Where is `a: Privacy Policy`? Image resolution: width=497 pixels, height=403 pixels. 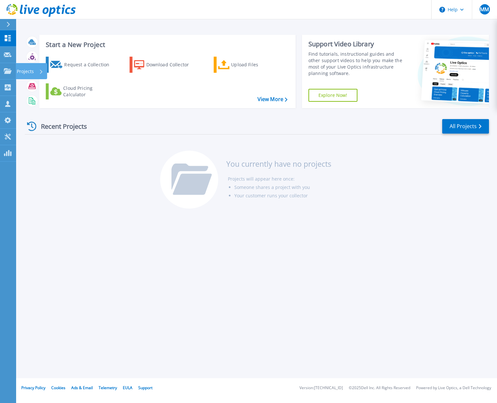
a: Privacy Policy is located at coordinates (33, 388).